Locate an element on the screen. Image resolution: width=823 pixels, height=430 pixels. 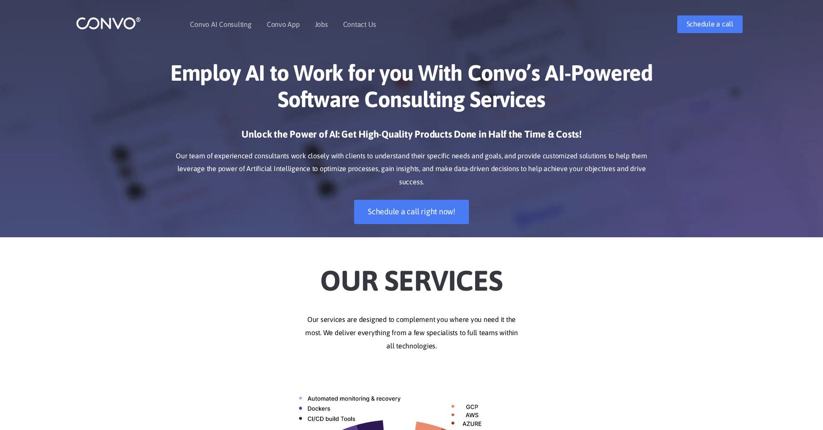
a: Convo AI Consulting is located at coordinates (220, 24).